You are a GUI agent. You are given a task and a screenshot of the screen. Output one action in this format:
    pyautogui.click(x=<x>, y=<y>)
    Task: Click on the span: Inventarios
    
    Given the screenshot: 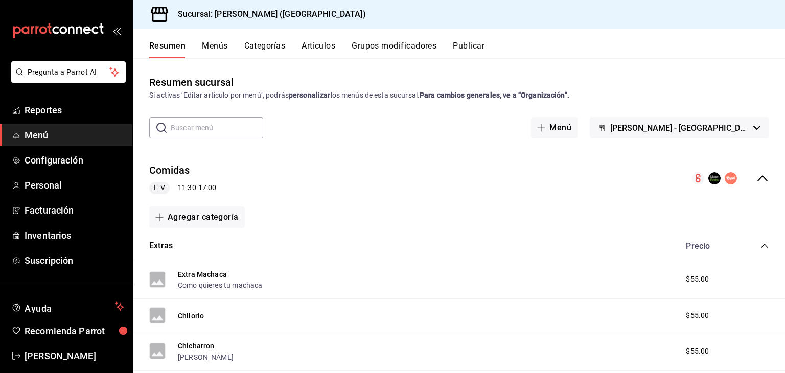 What is the action you would take?
    pyautogui.click(x=74, y=235)
    